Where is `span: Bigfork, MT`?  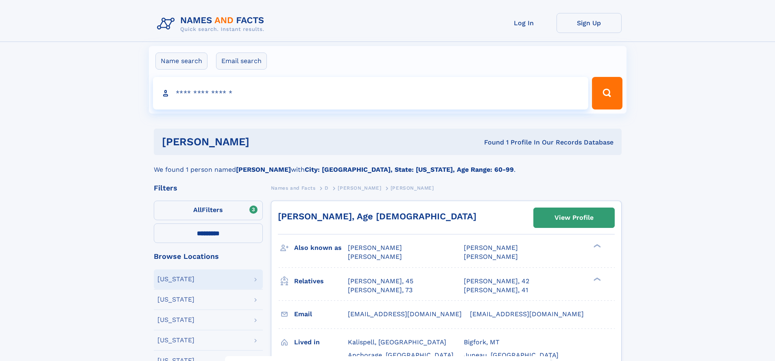 span: Bigfork, MT is located at coordinates (481, 342).